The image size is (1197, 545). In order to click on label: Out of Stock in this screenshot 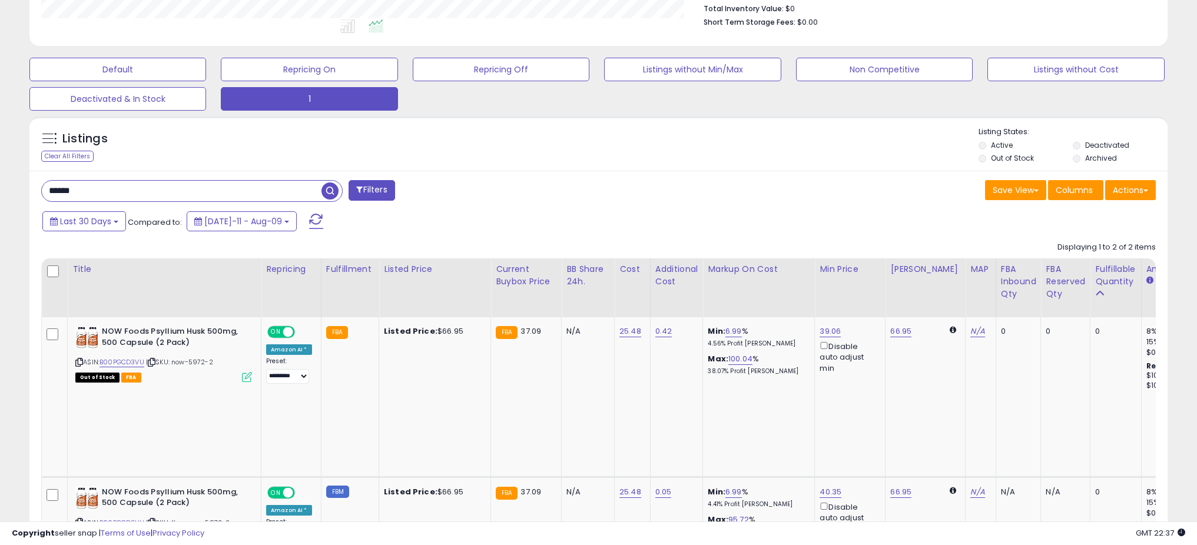, I will do `click(1012, 158)`.